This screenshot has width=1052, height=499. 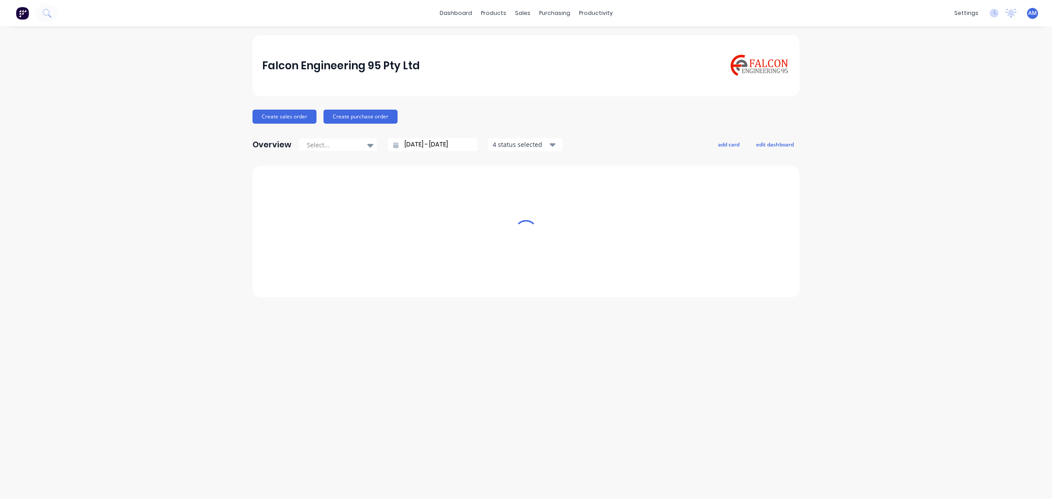 I want to click on button: add card, so click(x=728, y=144).